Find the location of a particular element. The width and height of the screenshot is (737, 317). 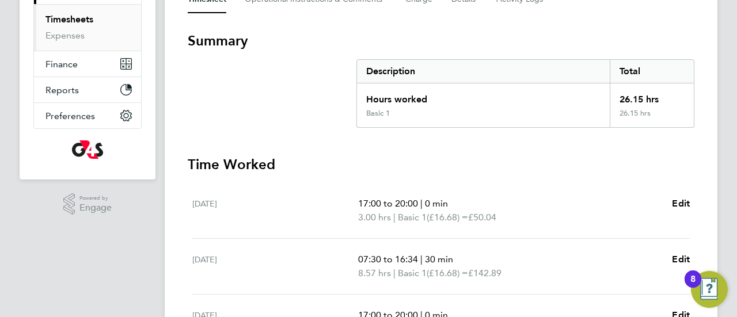

a: Expenses is located at coordinates (65, 35).